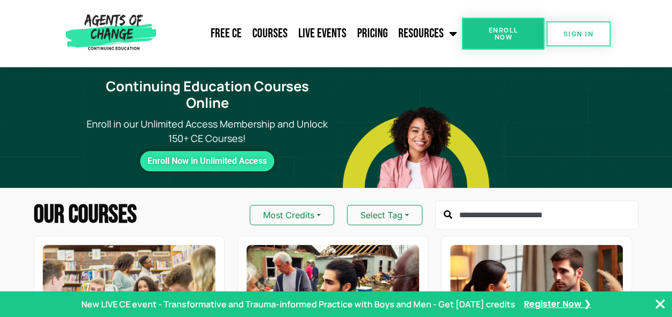 The height and width of the screenshot is (317, 672). I want to click on button: Most Credits, so click(292, 215).